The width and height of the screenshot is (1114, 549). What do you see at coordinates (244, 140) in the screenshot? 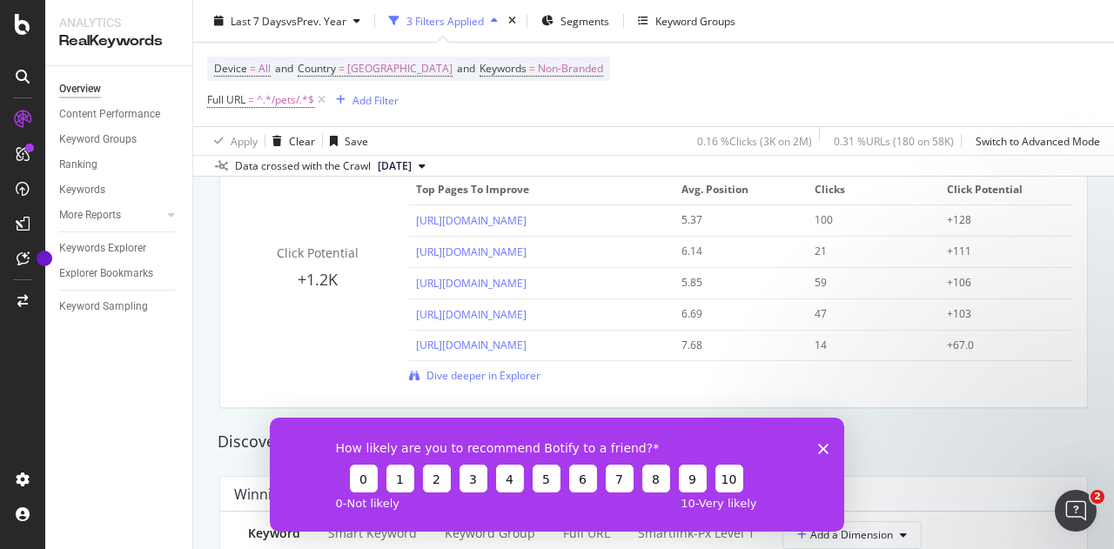
I see `div: Apply` at bounding box center [244, 140].